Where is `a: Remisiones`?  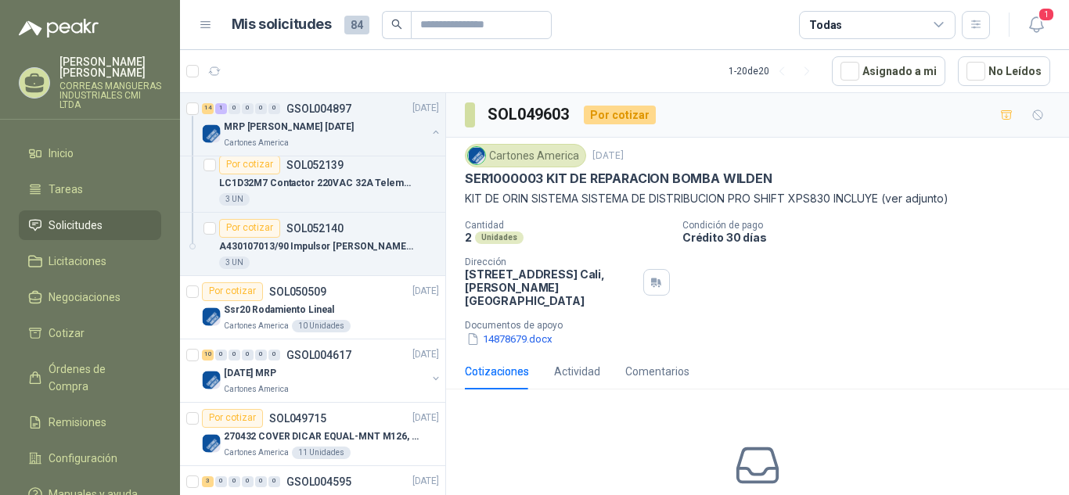 a: Remisiones is located at coordinates (90, 422).